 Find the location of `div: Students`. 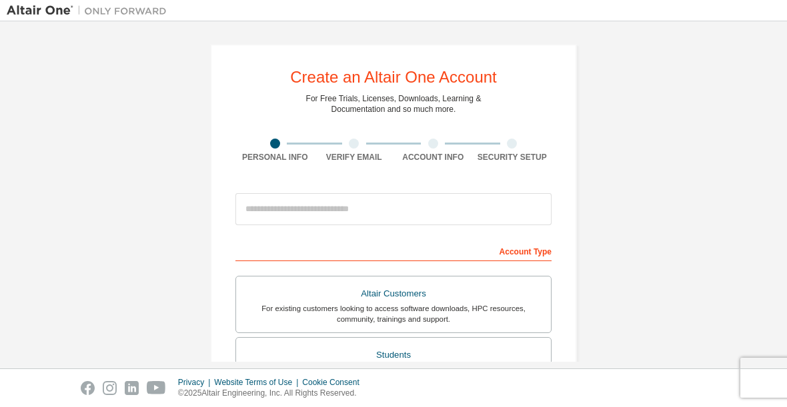

div: Students is located at coordinates (393, 355).